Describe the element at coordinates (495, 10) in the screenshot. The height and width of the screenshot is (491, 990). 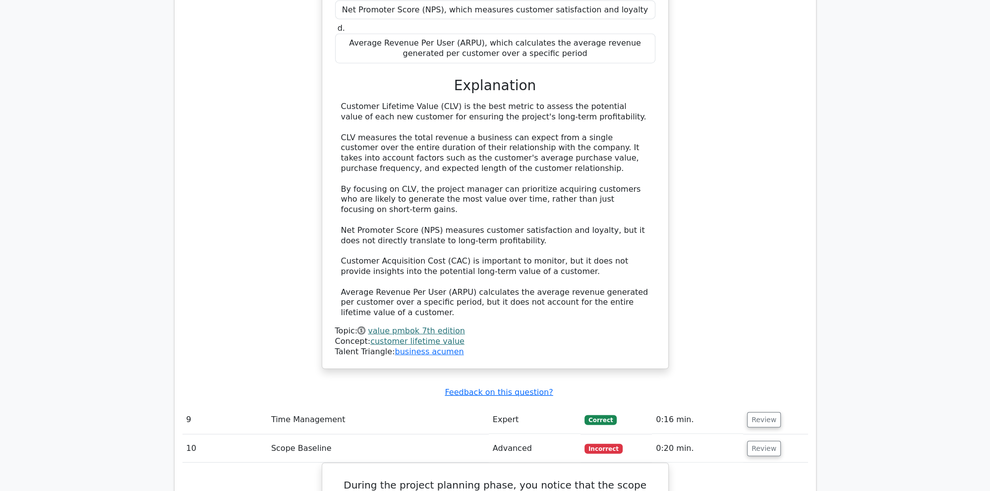
I see `div: Net Promoter Score (NPS), which measures customer satisfaction and loyalty` at that location.